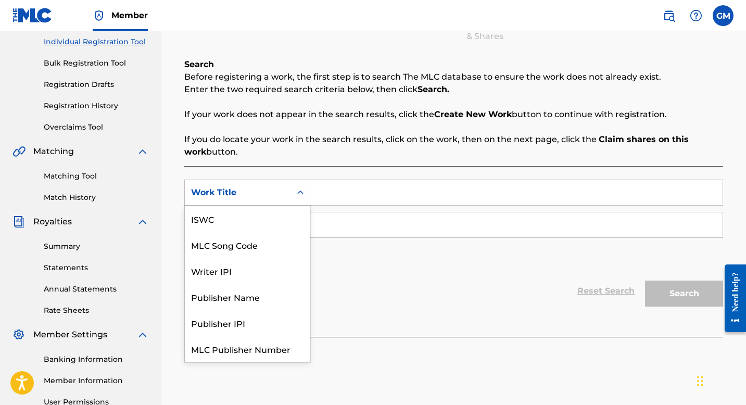  I want to click on span: Matching, so click(54, 152).